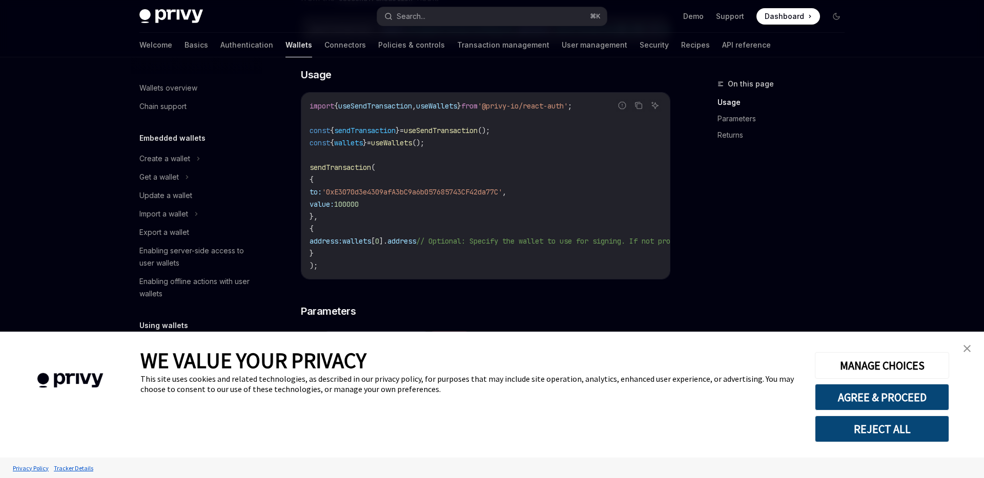  Describe the element at coordinates (594, 45) in the screenshot. I see `a: User management` at that location.